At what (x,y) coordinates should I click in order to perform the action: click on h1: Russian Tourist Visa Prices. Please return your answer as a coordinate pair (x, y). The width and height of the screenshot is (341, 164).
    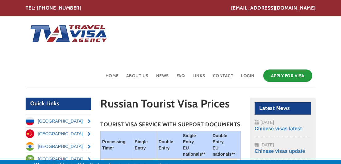
    Looking at the image, I should click on (170, 105).